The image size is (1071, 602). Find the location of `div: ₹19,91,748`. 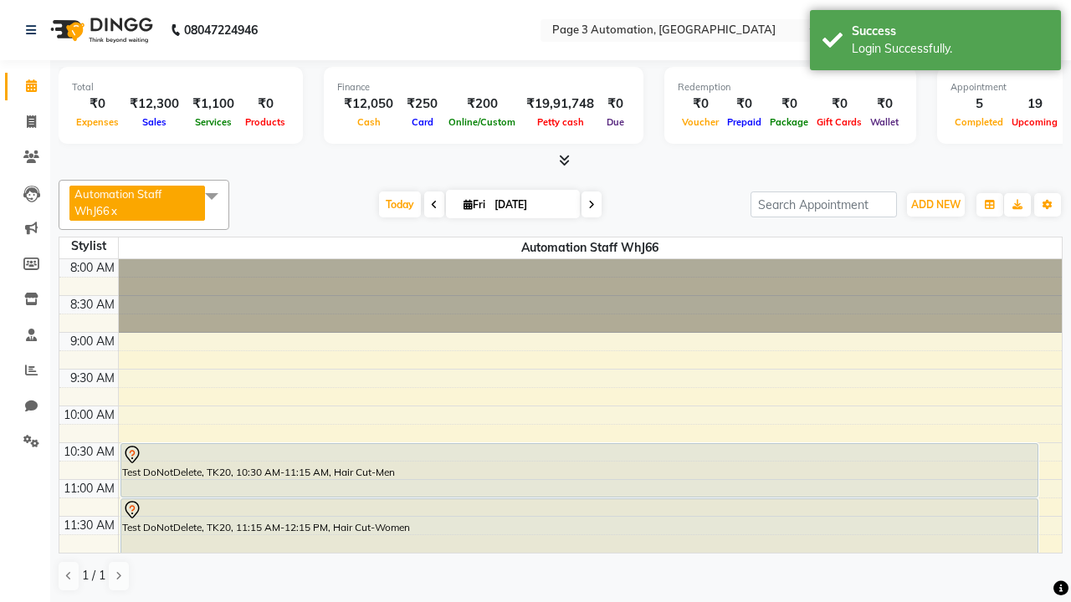

div: ₹19,91,748 is located at coordinates (560, 104).